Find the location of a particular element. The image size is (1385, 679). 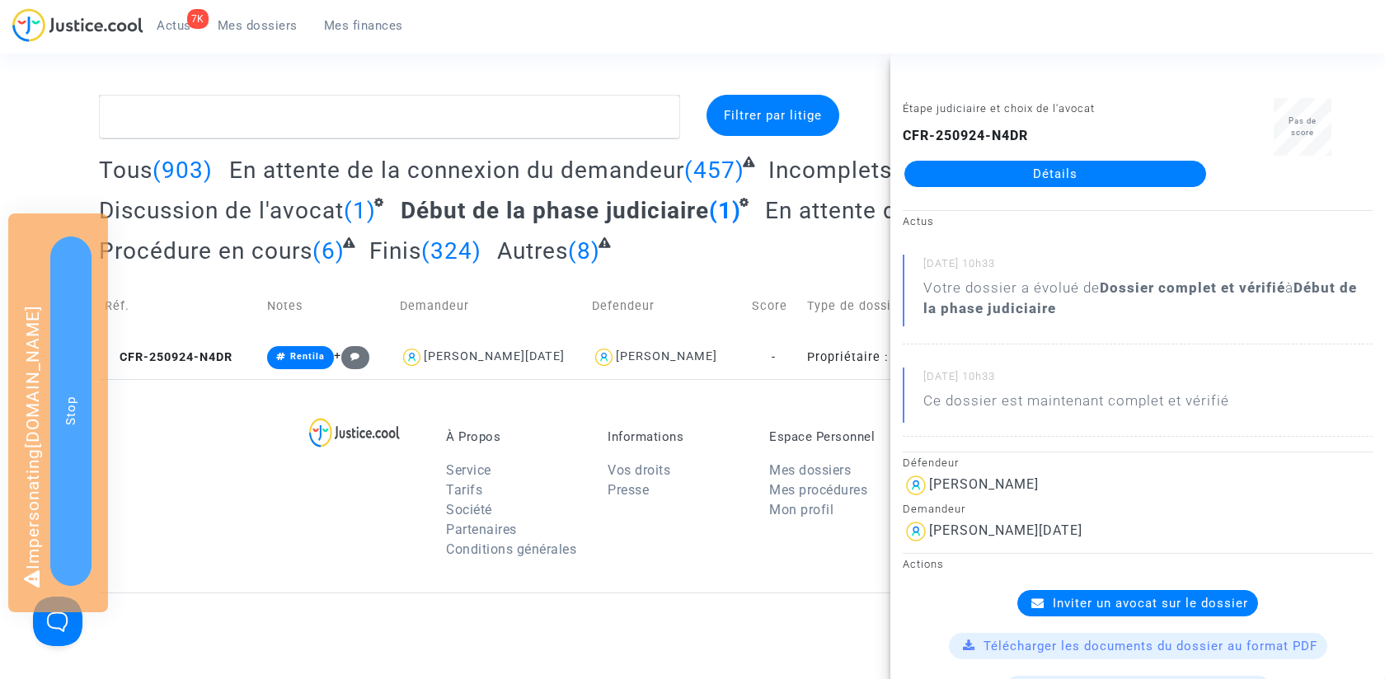

span: Finis is located at coordinates (395, 251).